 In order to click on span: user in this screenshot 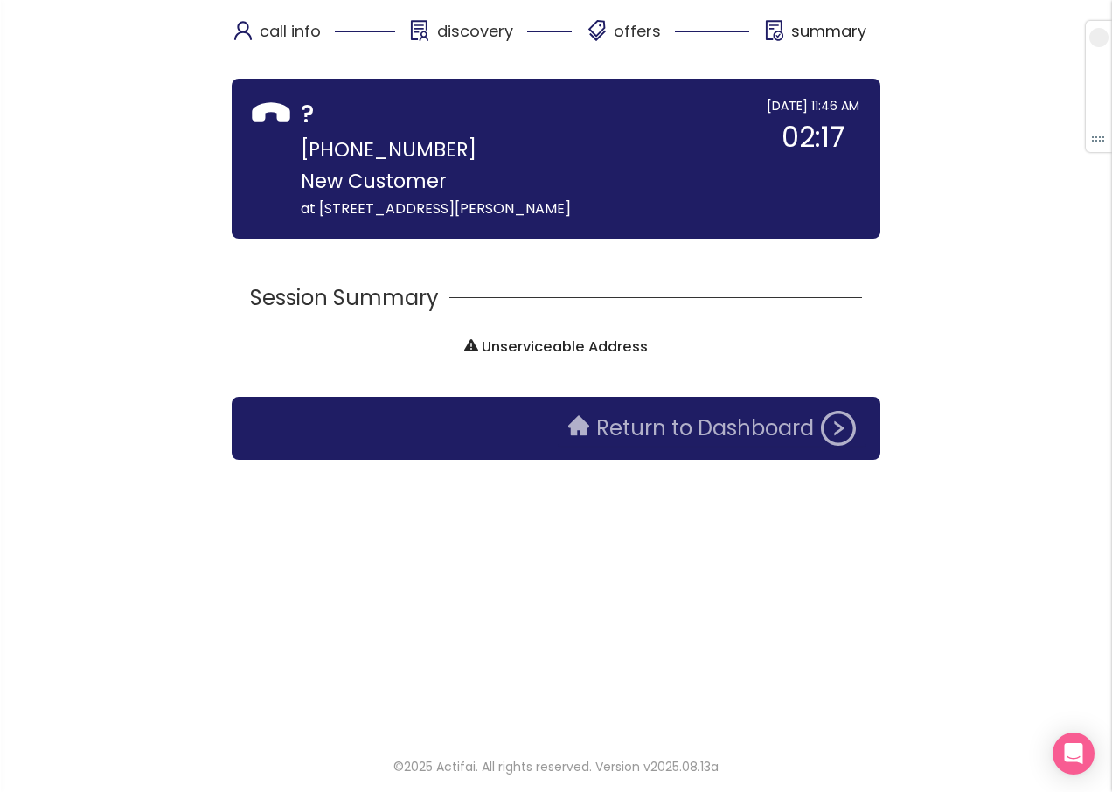, I will do `click(243, 31)`.